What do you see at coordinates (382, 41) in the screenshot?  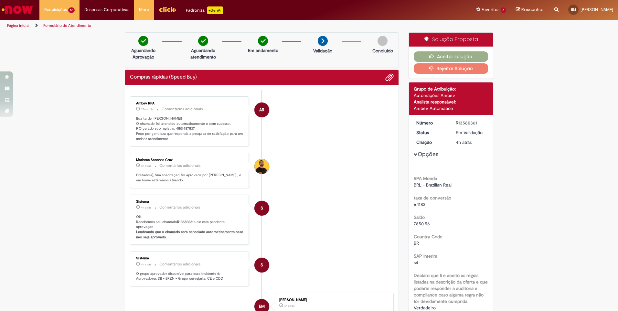 I see `img: img-circle-grey.png` at bounding box center [382, 41].